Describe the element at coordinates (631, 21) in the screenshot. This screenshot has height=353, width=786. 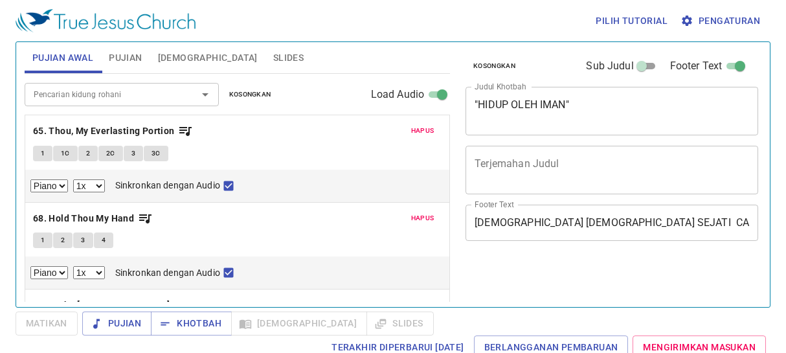
I see `button: Pilih tutorial` at that location.